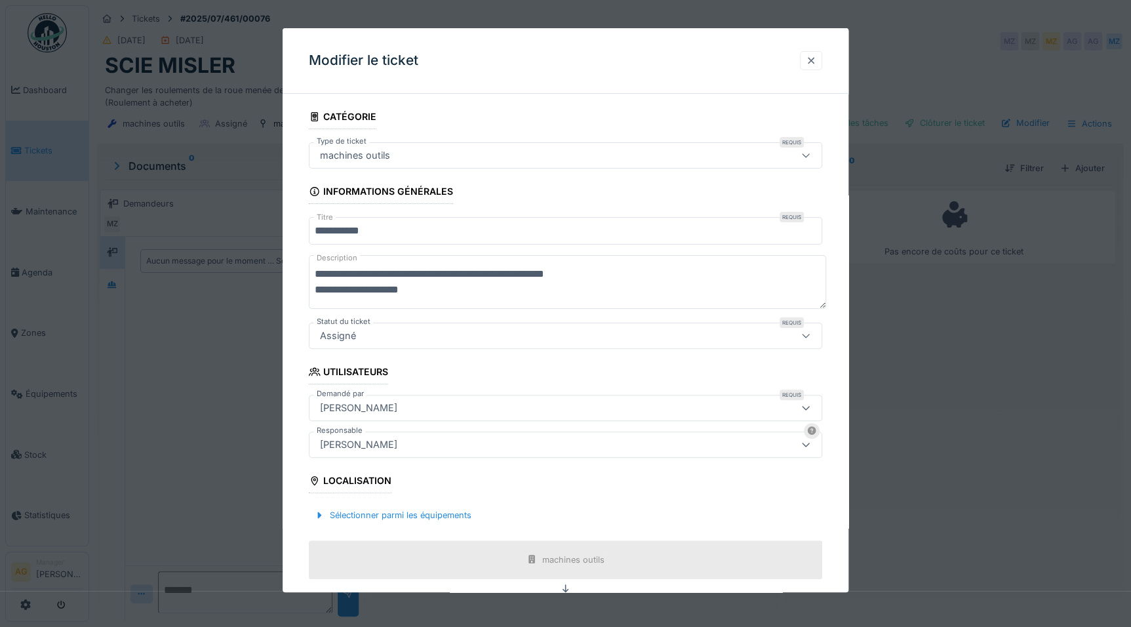 Image resolution: width=1131 pixels, height=627 pixels. Describe the element at coordinates (324, 217) in the screenshot. I see `label: Titre` at that location.